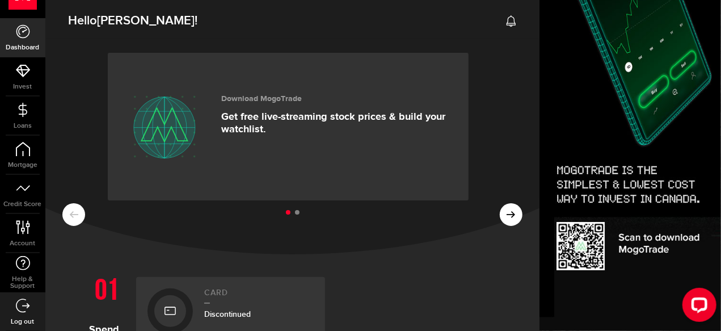  Describe the element at coordinates (337, 123) in the screenshot. I see `p: Get free live-streaming stock prices & build your watchlist.` at that location.